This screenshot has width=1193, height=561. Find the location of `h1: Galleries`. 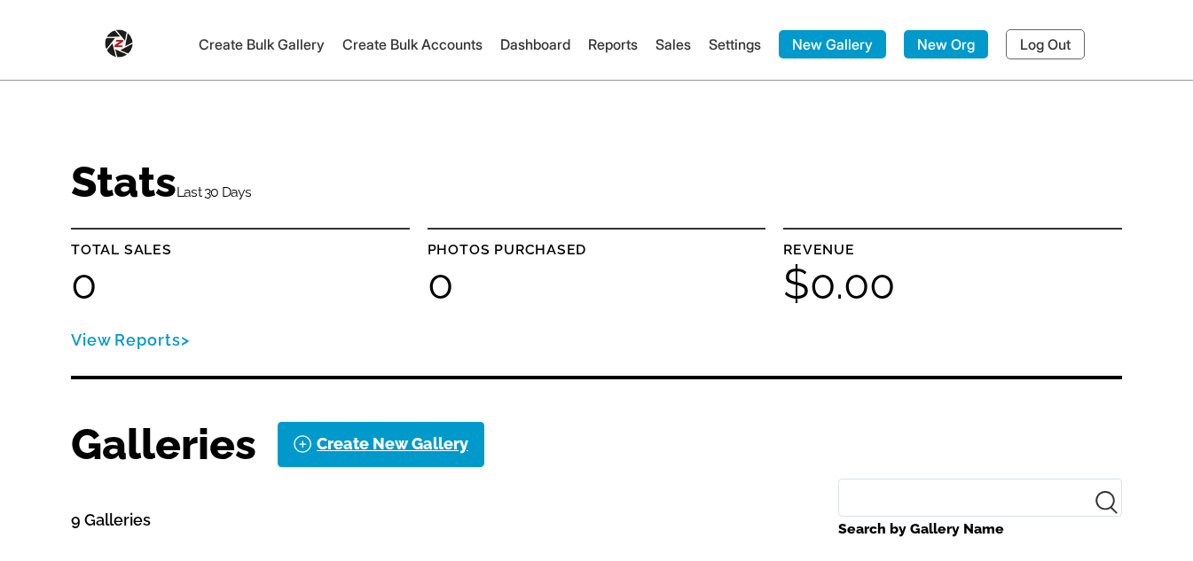

h1: Galleries is located at coordinates (163, 444).